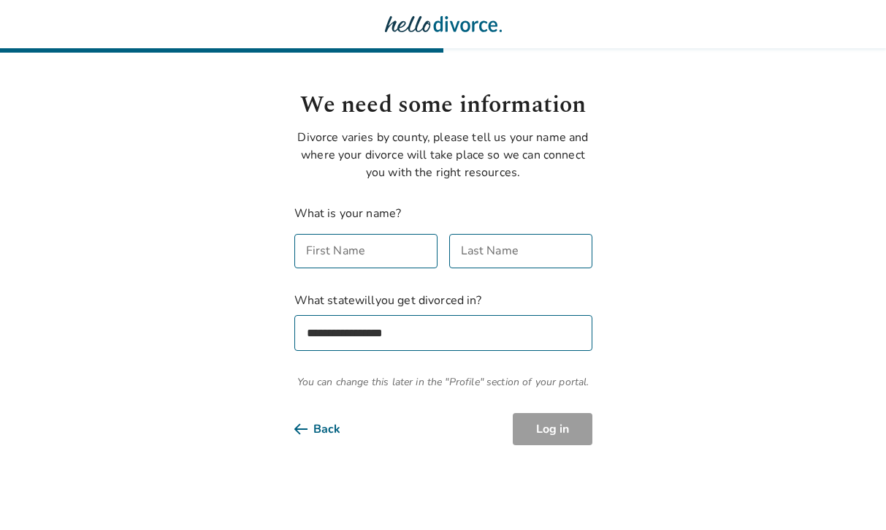  What do you see at coordinates (443, 332) in the screenshot?
I see `select: What statewillyou get divorced in?` at bounding box center [443, 332].